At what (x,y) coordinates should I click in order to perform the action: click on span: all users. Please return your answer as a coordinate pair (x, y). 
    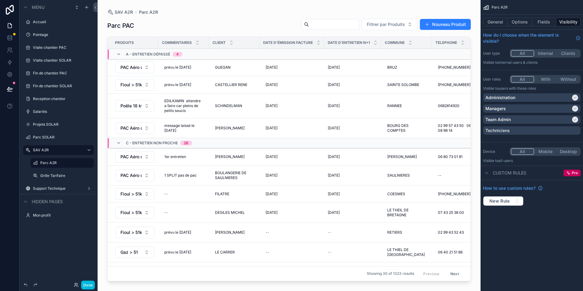
    Looking at the image, I should click on (506, 160).